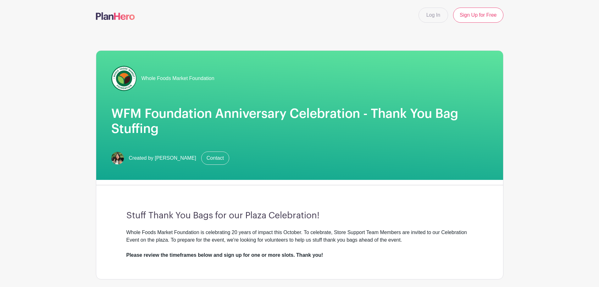 The width and height of the screenshot is (599, 287). I want to click on span: Whole Foods Market Foundation, so click(178, 78).